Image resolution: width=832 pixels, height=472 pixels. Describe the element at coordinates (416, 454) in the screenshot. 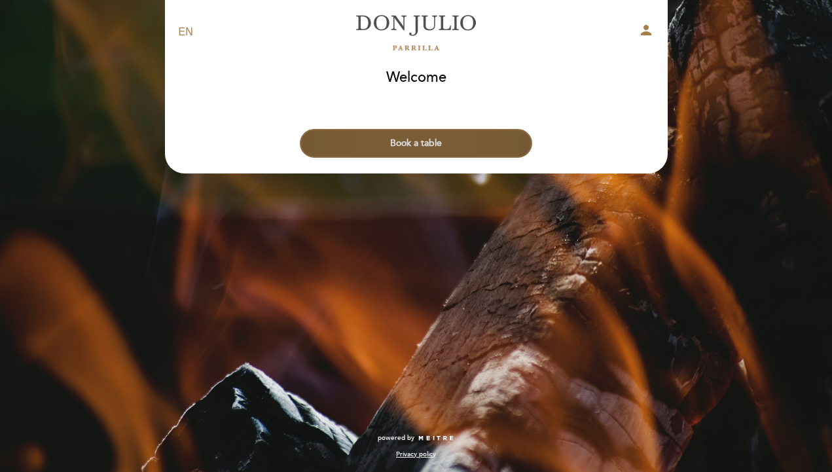

I see `a: Privacy policy` at that location.